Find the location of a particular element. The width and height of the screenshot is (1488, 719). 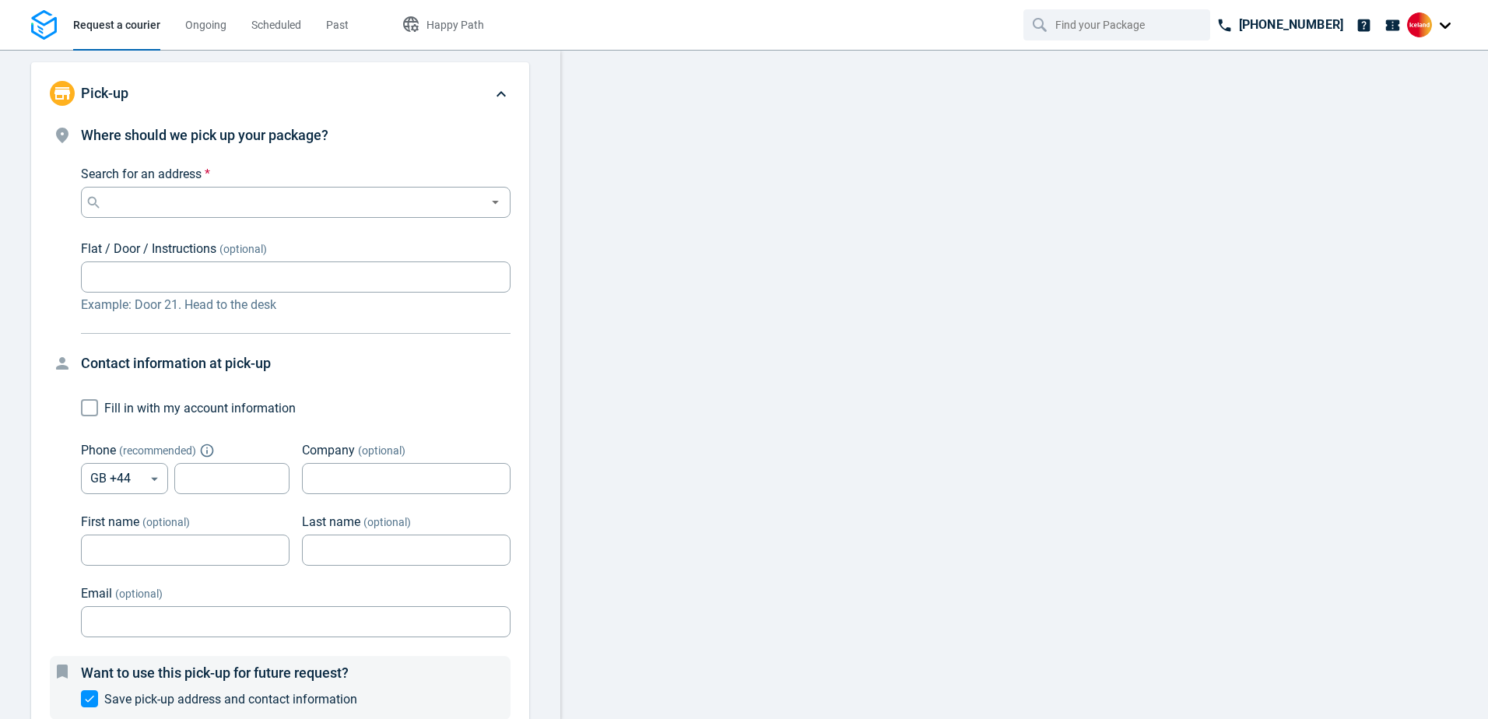

div: Pick-up is located at coordinates (280, 93).